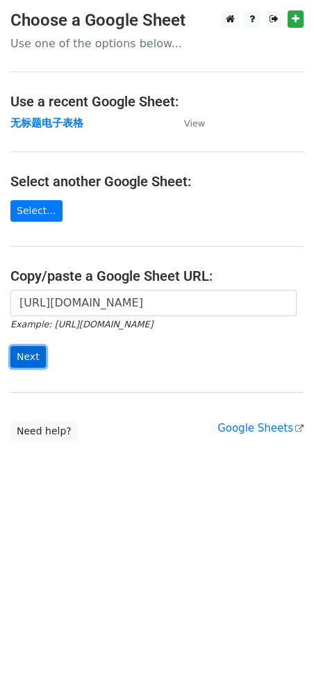  What do you see at coordinates (44, 431) in the screenshot?
I see `a: Need help?` at bounding box center [44, 431].